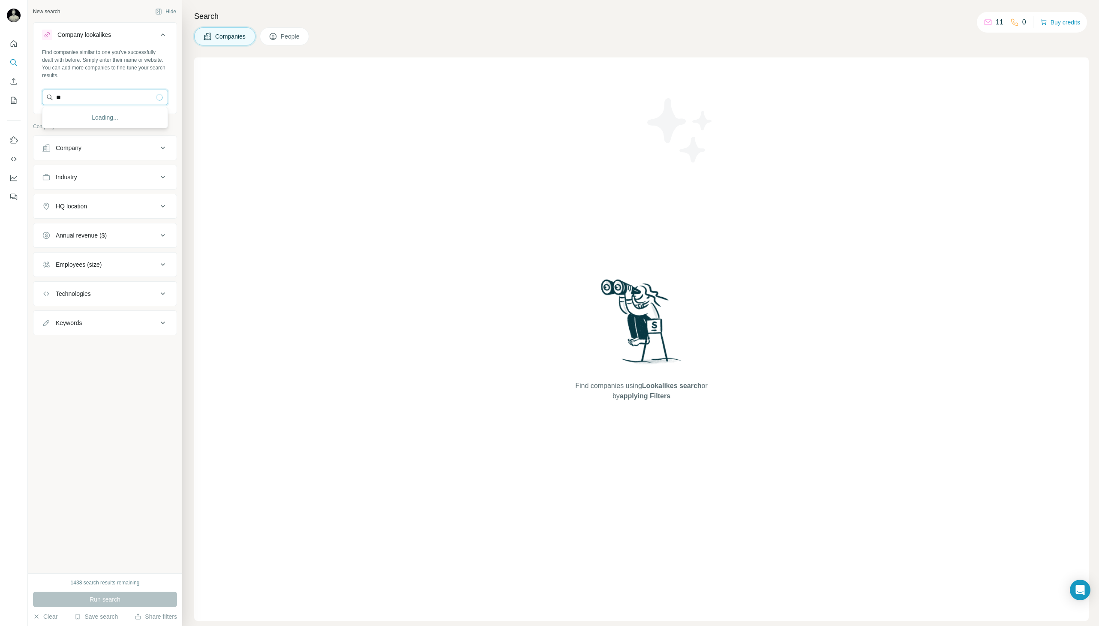 The height and width of the screenshot is (626, 1099). I want to click on div: 1438 search results remaining, so click(105, 582).